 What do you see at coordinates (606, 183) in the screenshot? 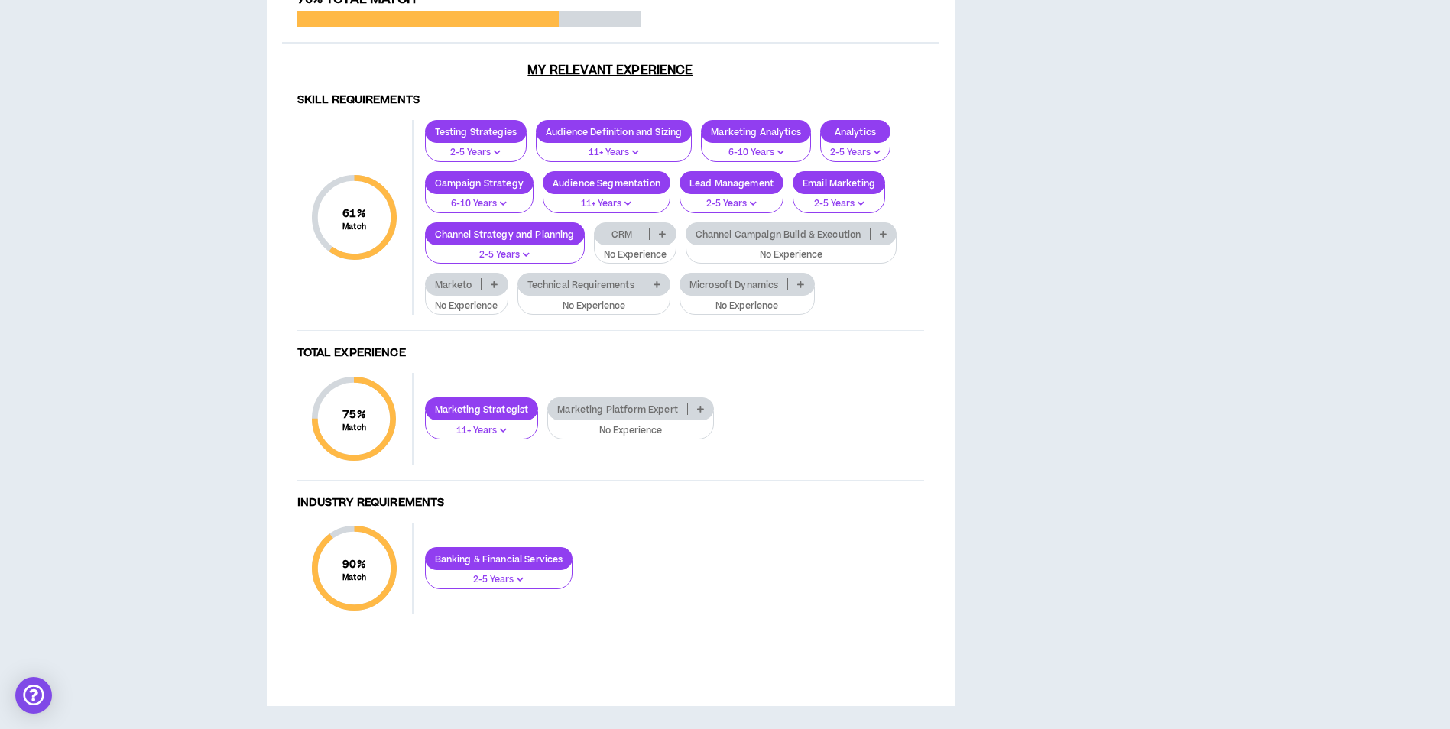
I see `p: Audience Segmentation` at bounding box center [606, 183].